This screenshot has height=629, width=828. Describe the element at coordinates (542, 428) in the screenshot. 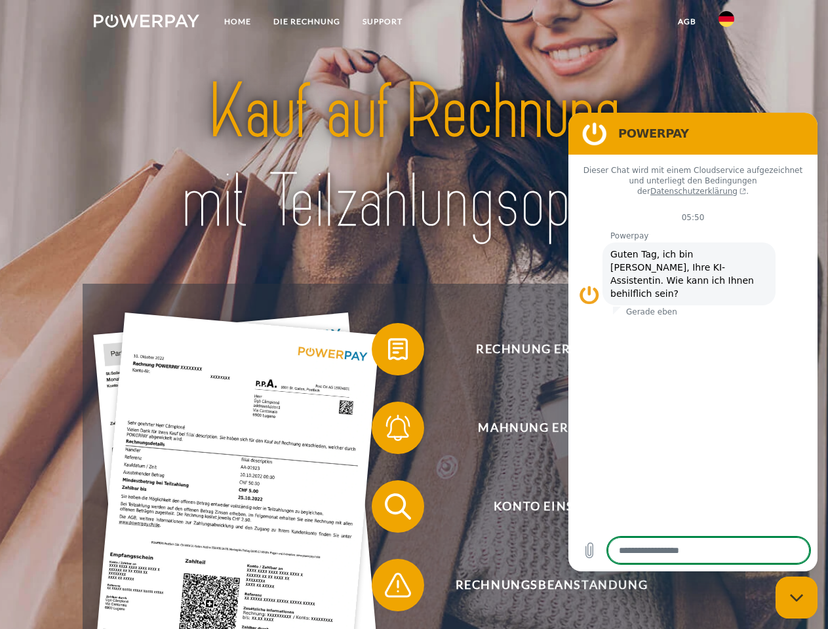

I see `button: Mahnung erhalten?` at that location.